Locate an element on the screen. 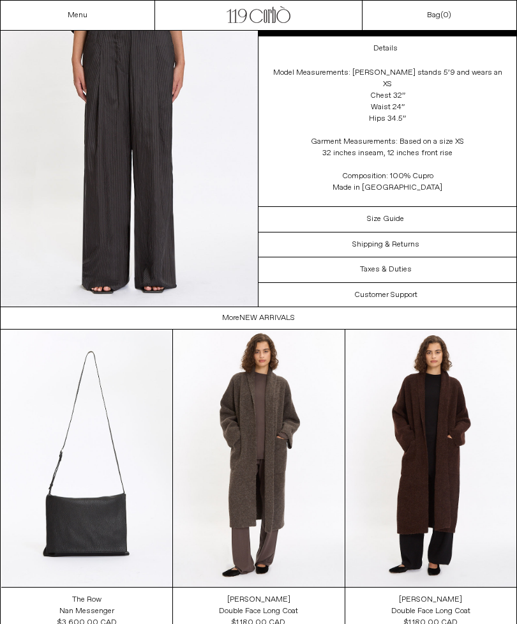 Image resolution: width=517 pixels, height=624 pixels. h1: More is located at coordinates (259, 318).